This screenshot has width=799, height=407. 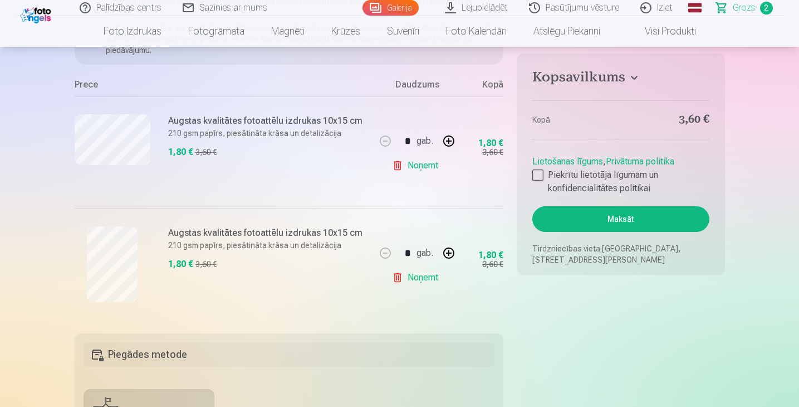 I want to click on img: /fa1, so click(x=37, y=14).